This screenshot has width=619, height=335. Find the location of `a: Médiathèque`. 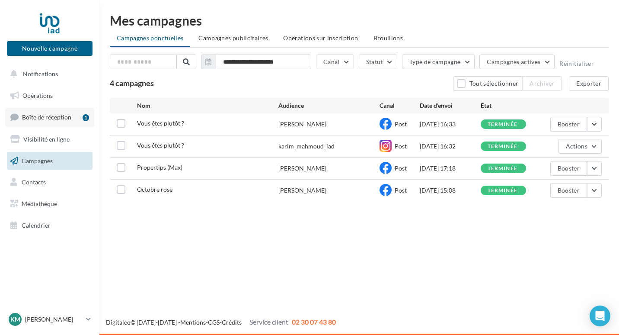

a: Médiathèque is located at coordinates (50, 204).